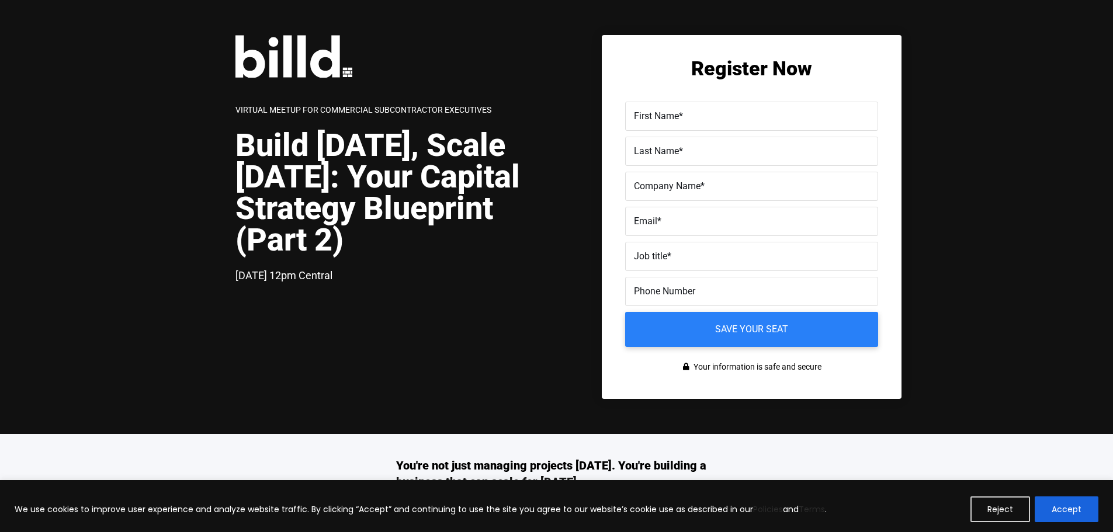 The image size is (1113, 532). Describe the element at coordinates (768, 509) in the screenshot. I see `a: Policies` at that location.